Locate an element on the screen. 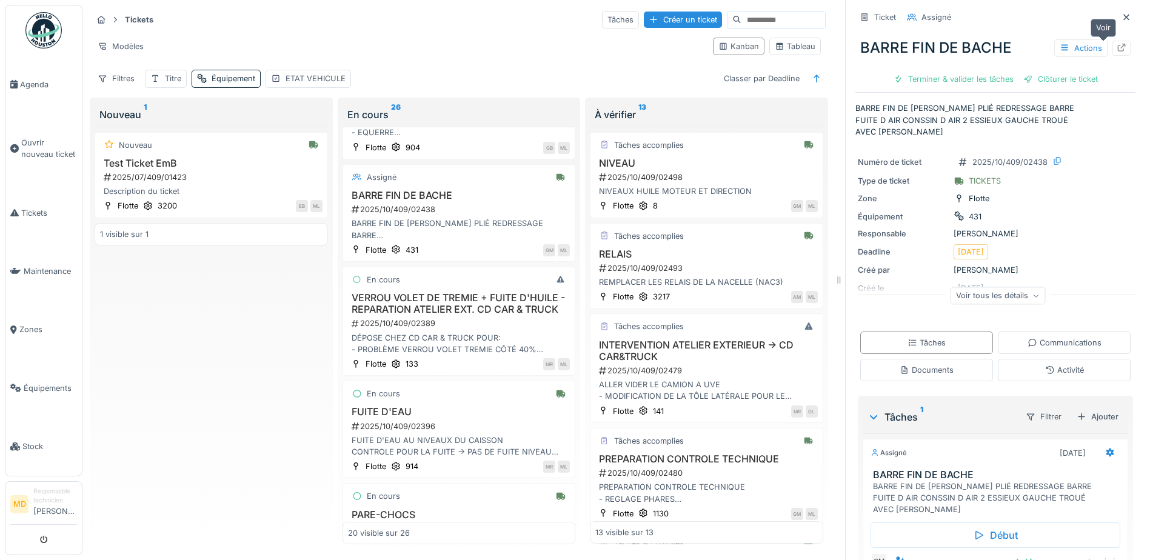  div: ALLER VIDER LE CAMION A UVE - MODIFICATION DE LA TÔLE LATÉRALE POUR LE RETOUR DU CROCHET D'OUVERT... is located at coordinates (706, 390).